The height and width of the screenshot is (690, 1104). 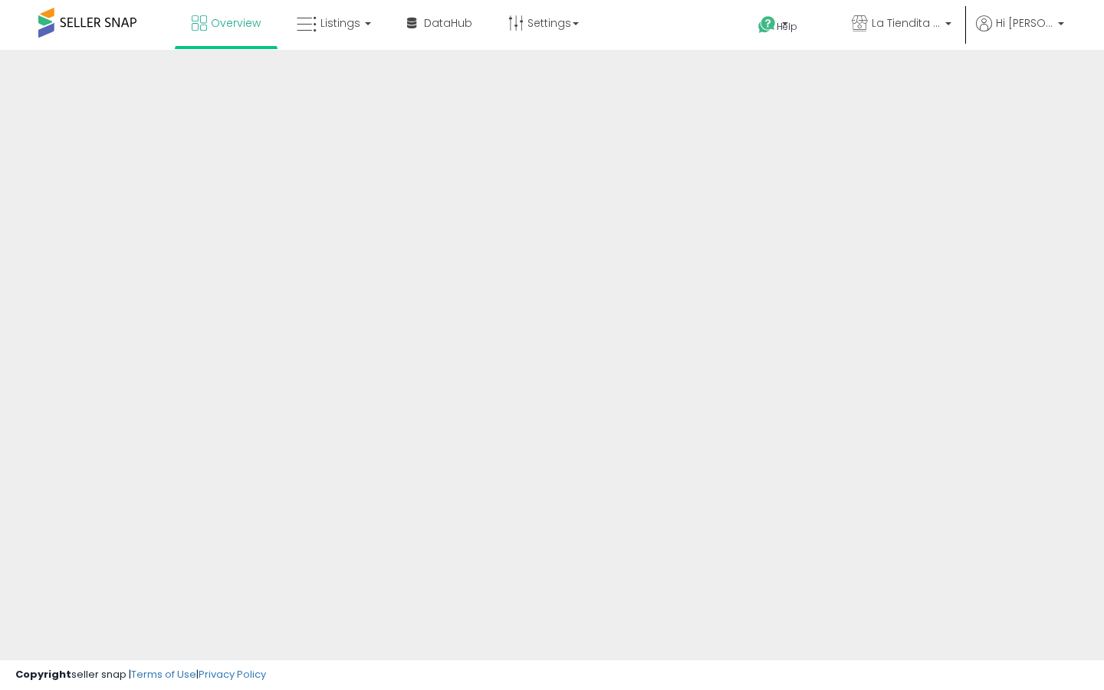 I want to click on a: Help, so click(x=786, y=27).